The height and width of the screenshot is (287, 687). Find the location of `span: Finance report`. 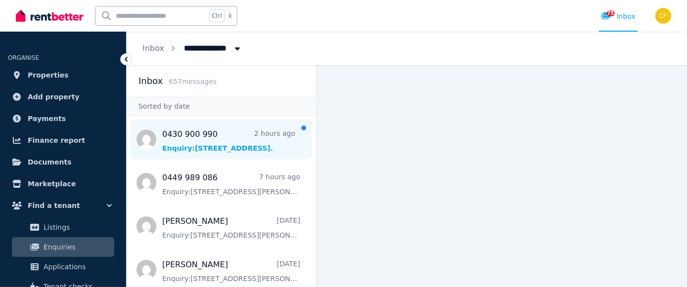

span: Finance report is located at coordinates (56, 140).